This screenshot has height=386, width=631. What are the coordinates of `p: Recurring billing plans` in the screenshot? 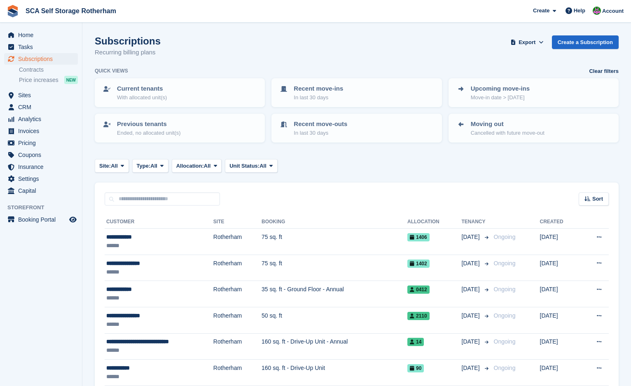 It's located at (128, 52).